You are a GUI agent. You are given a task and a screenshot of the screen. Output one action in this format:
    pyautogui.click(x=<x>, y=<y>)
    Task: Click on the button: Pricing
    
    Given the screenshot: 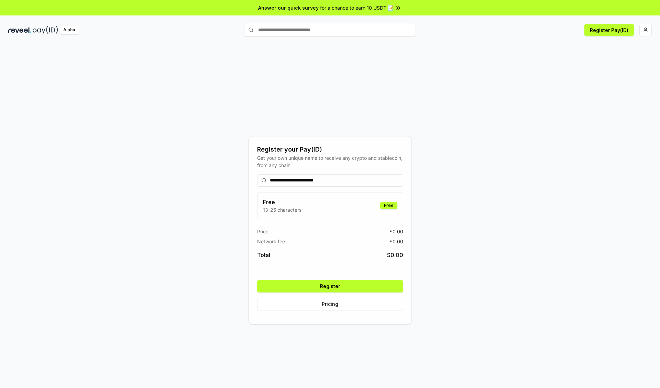 What is the action you would take?
    pyautogui.click(x=330, y=304)
    